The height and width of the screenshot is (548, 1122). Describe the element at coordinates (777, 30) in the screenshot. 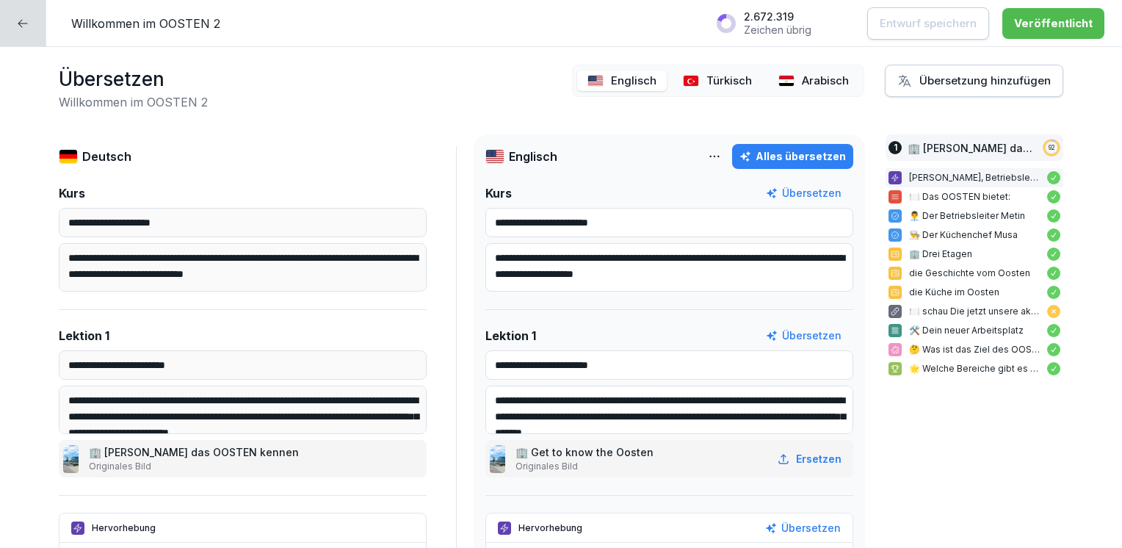

I see `p: Zeichen übrig` at that location.